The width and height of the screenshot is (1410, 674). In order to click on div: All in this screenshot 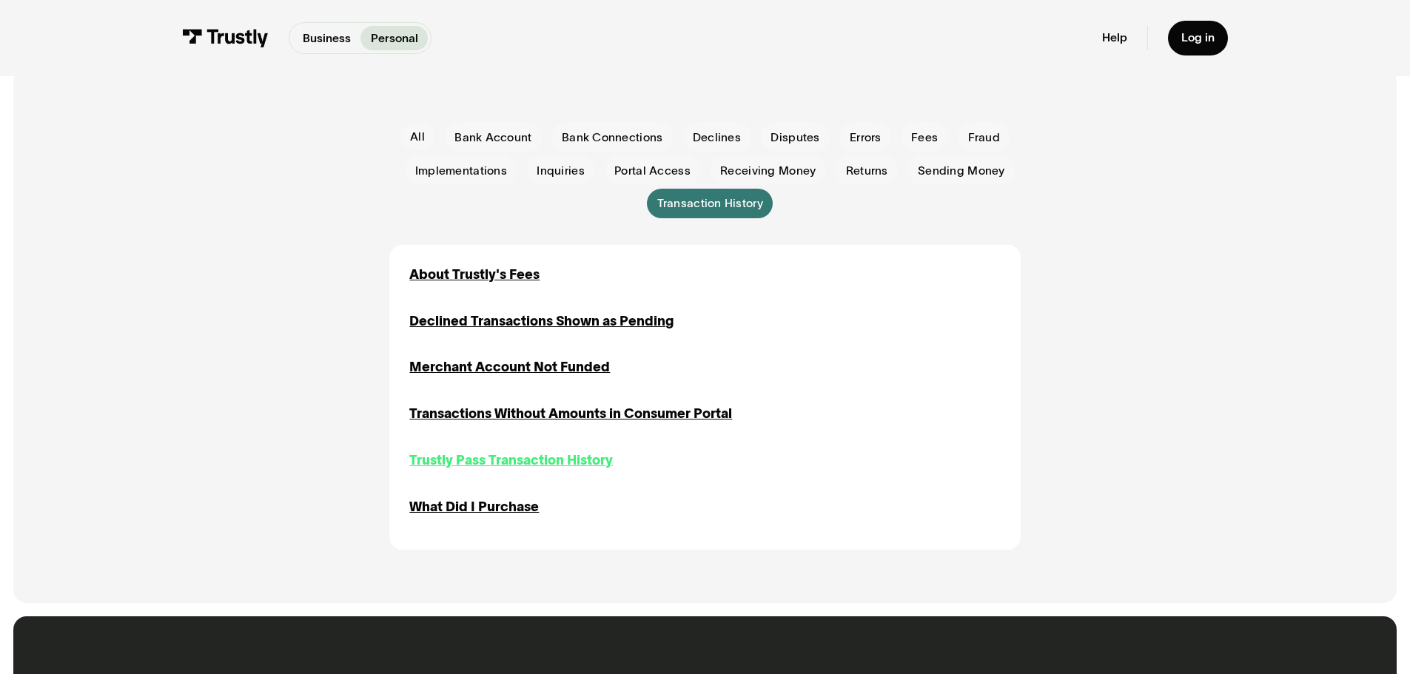, I will do `click(417, 137)`.